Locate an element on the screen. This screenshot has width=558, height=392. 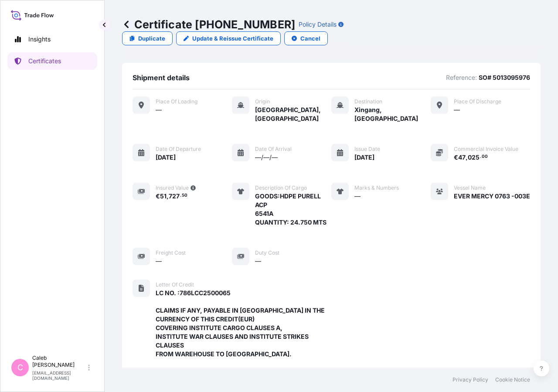
span: Freight Cost is located at coordinates (170, 253).